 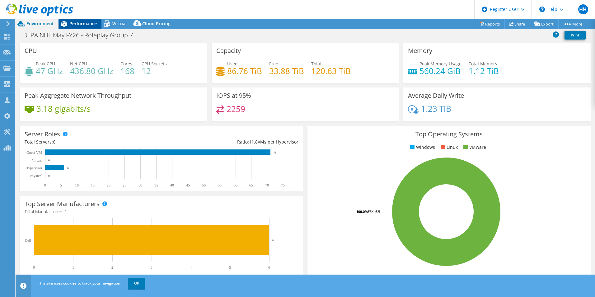 What do you see at coordinates (73, 267) in the screenshot?
I see `text: 1` at bounding box center [73, 267].